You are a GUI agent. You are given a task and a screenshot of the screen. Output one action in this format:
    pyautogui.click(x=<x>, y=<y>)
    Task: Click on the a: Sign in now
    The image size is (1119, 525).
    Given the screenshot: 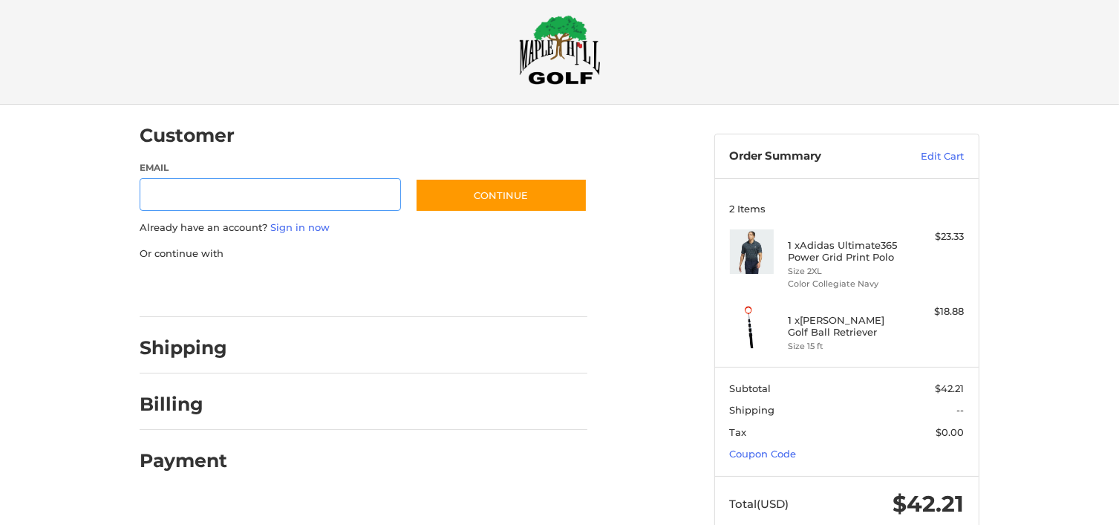 What is the action you would take?
    pyautogui.click(x=300, y=227)
    